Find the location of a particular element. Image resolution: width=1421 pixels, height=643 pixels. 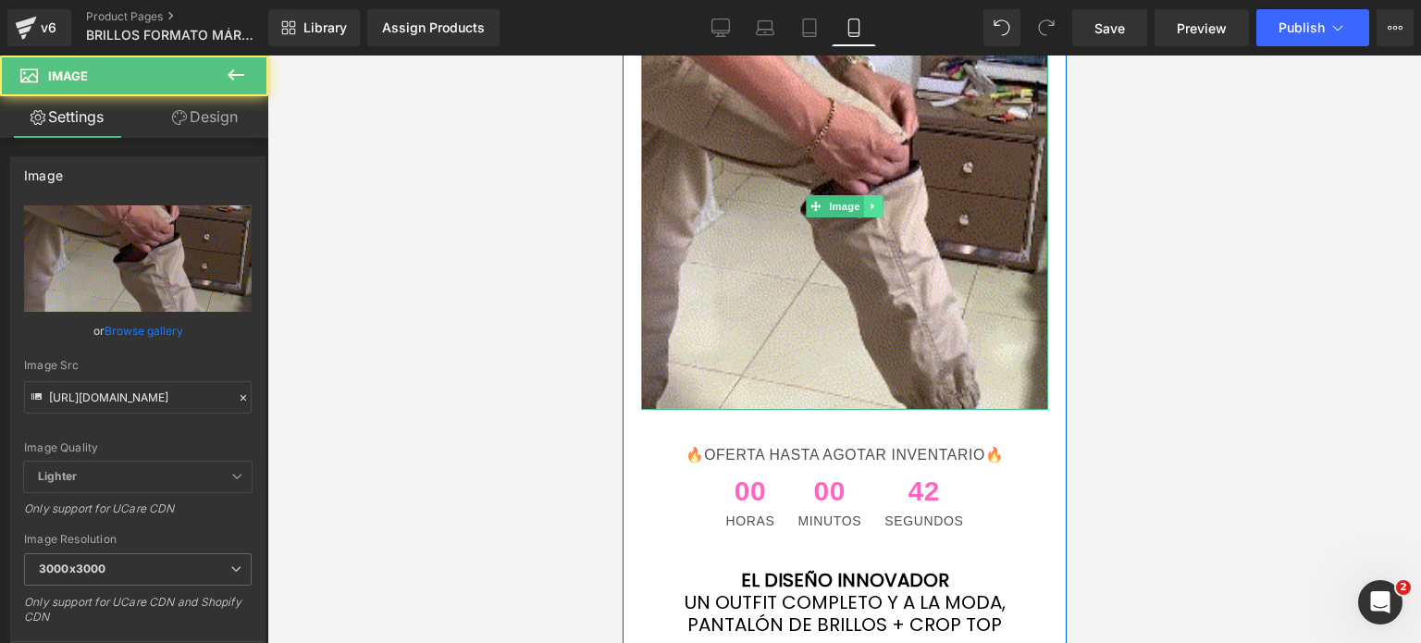

a: Desktop is located at coordinates (721, 28).